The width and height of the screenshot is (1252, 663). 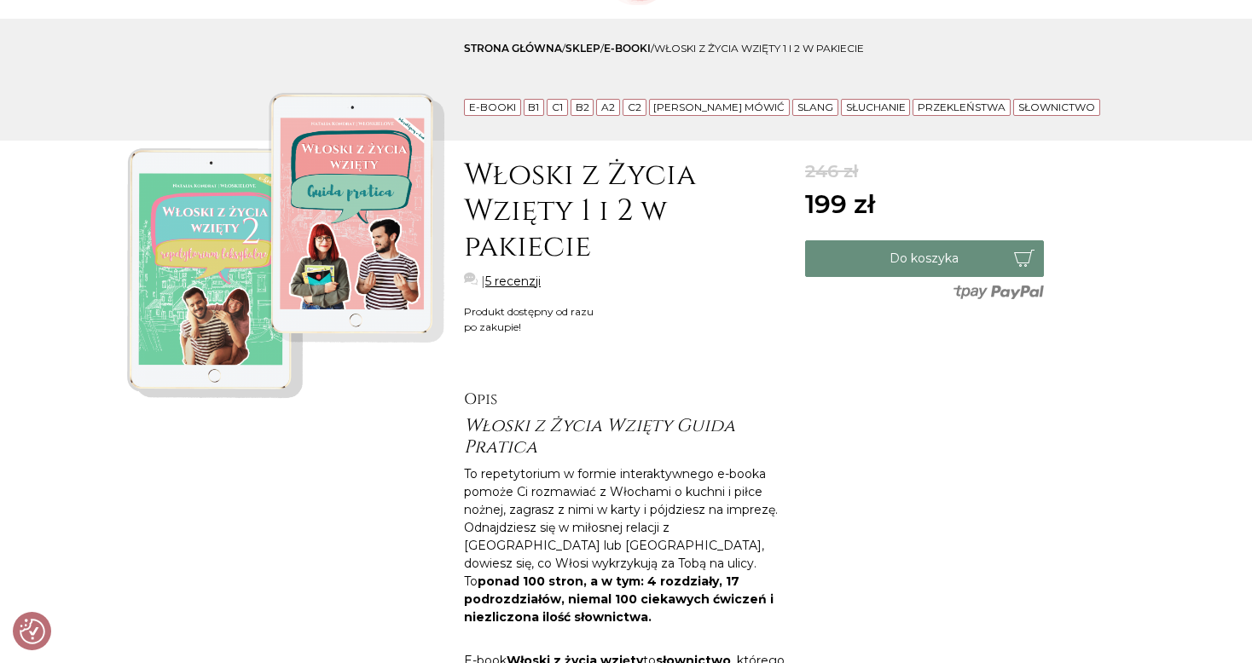 What do you see at coordinates (924, 258) in the screenshot?
I see `button: Do koszyka` at bounding box center [924, 258].